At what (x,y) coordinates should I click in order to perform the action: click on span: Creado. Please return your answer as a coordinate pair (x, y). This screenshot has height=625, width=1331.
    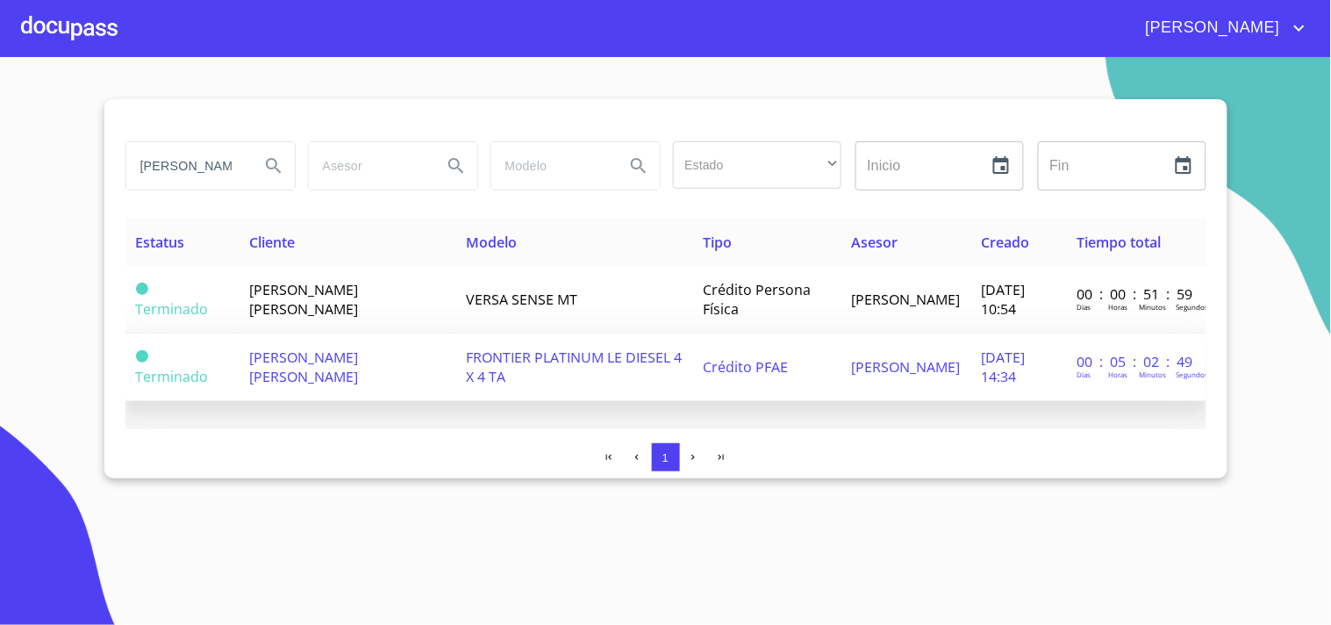
    Looking at the image, I should click on (1004, 242).